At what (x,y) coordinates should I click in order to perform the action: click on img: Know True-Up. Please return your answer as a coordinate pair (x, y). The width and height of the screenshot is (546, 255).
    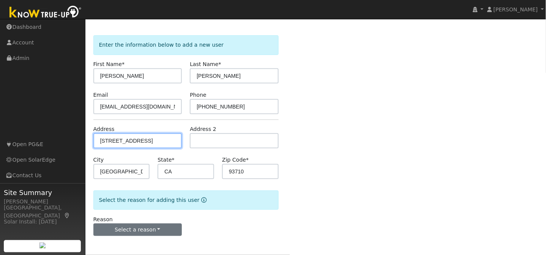
    Looking at the image, I should click on (46, 13).